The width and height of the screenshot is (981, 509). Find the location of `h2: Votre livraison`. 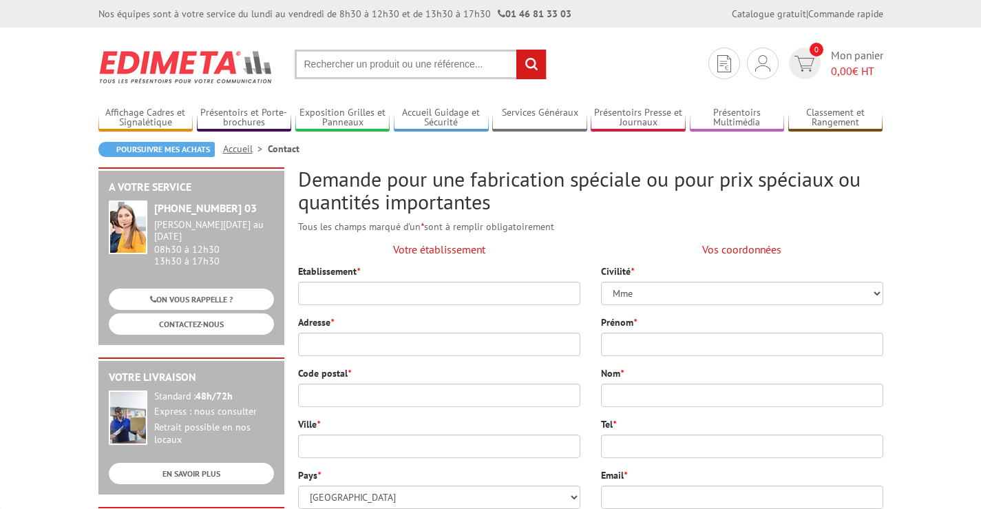

h2: Votre livraison is located at coordinates (191, 377).